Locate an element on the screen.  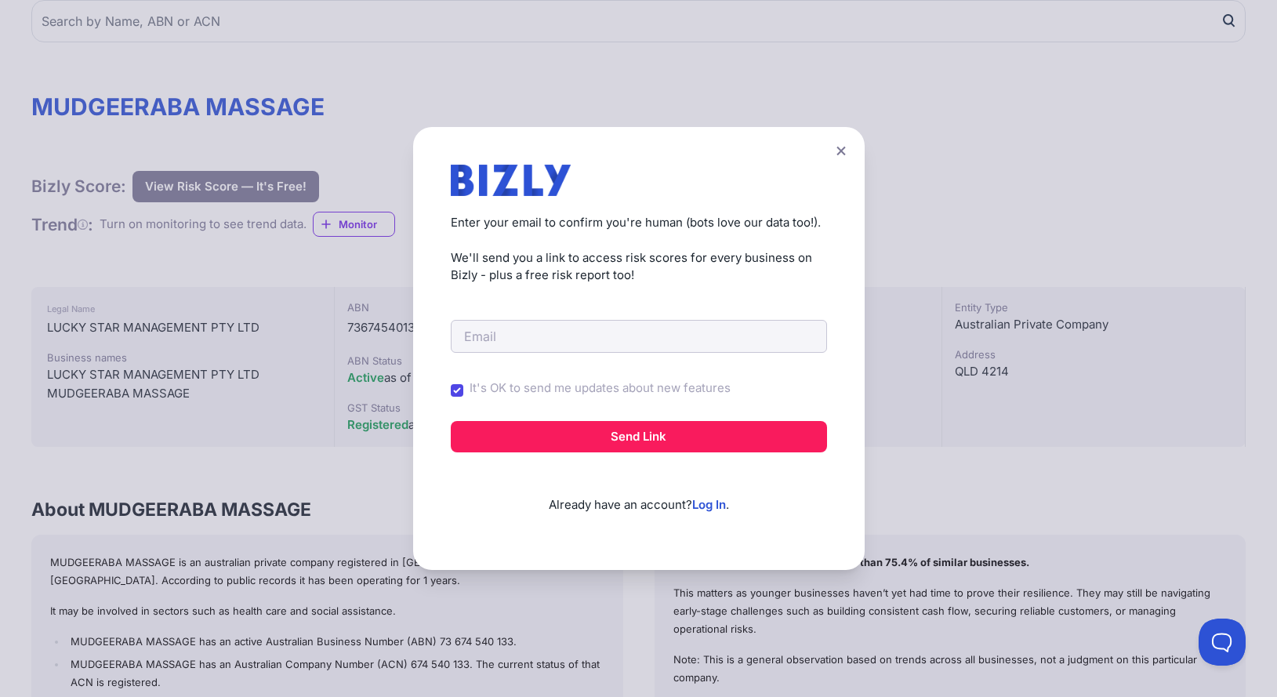
label: It's OK to send me updates about new features is located at coordinates (600, 388).